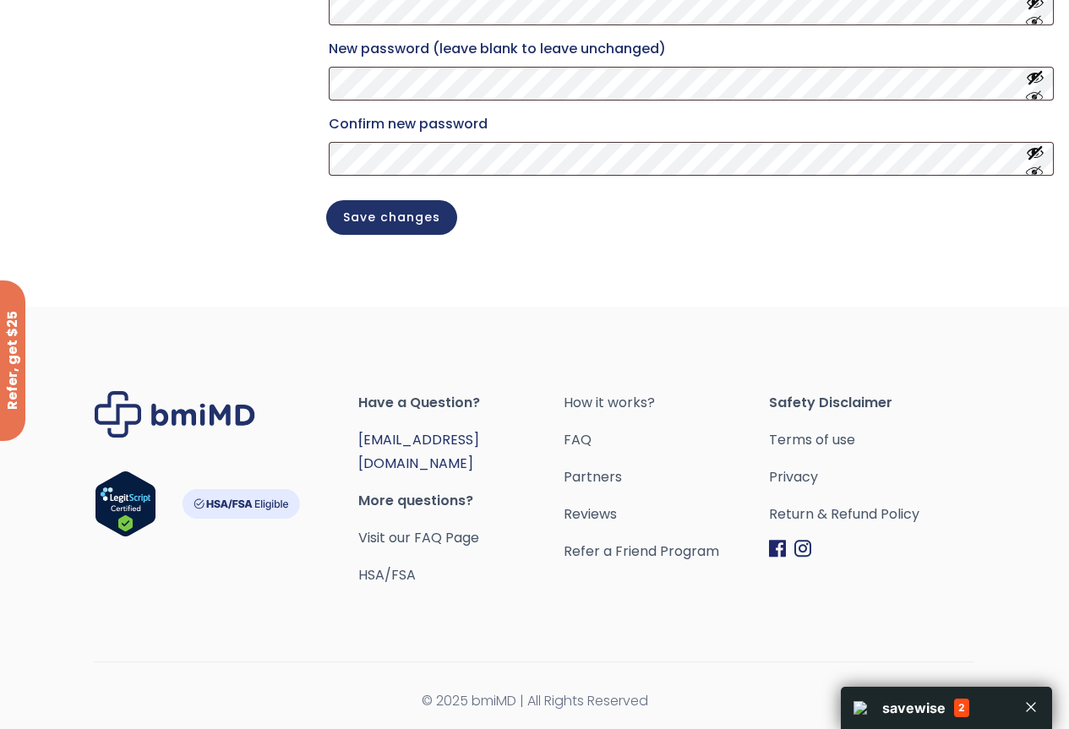 This screenshot has height=729, width=1069. What do you see at coordinates (871, 478) in the screenshot?
I see `a: Privacy` at bounding box center [871, 478].